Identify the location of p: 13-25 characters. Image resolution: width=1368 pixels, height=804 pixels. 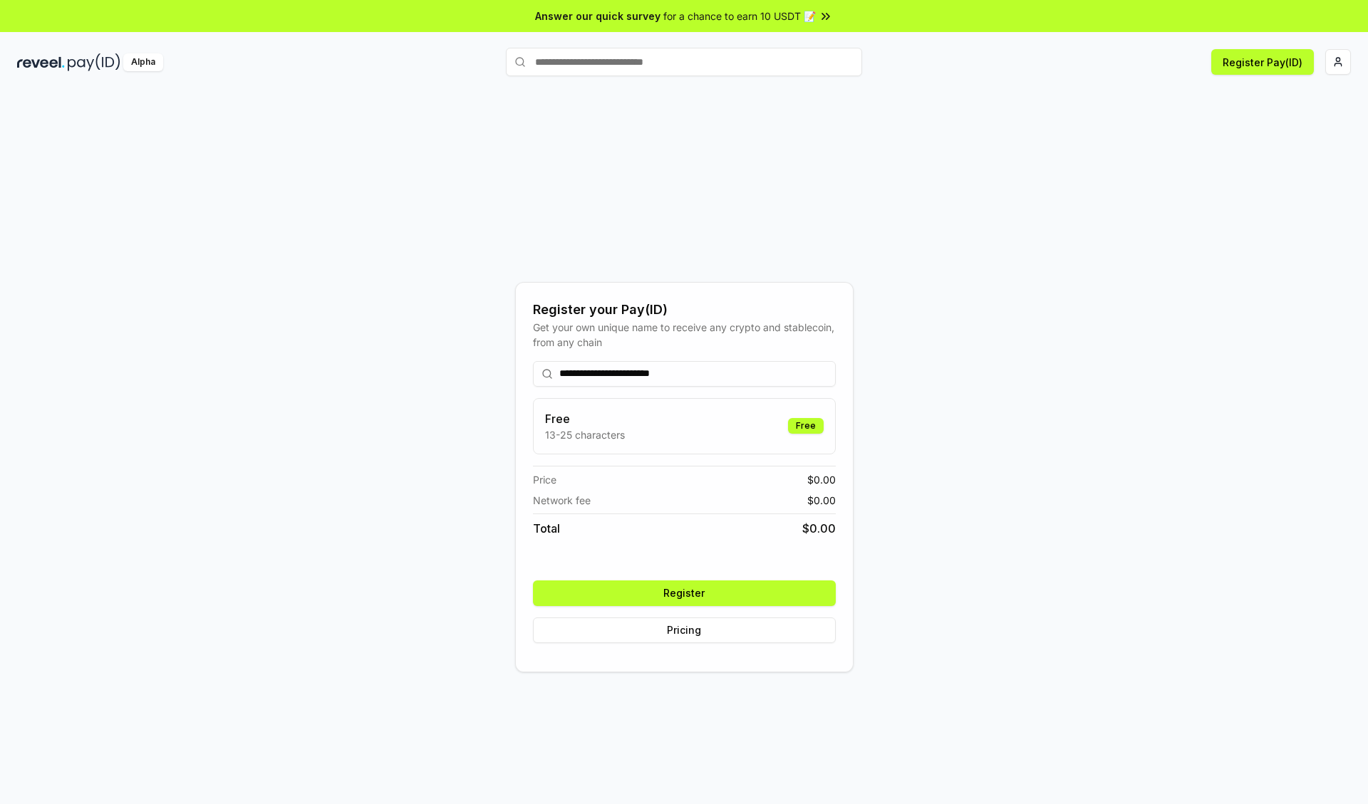
(585, 435).